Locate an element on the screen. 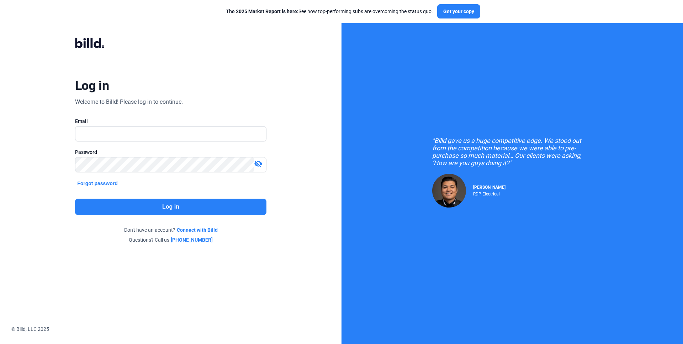 Image resolution: width=683 pixels, height=344 pixels. a: Connect with Billd is located at coordinates (197, 230).